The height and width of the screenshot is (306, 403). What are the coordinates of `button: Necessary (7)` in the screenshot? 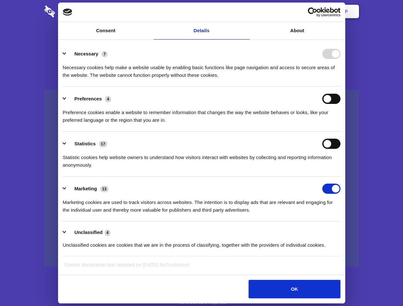 It's located at (87, 54).